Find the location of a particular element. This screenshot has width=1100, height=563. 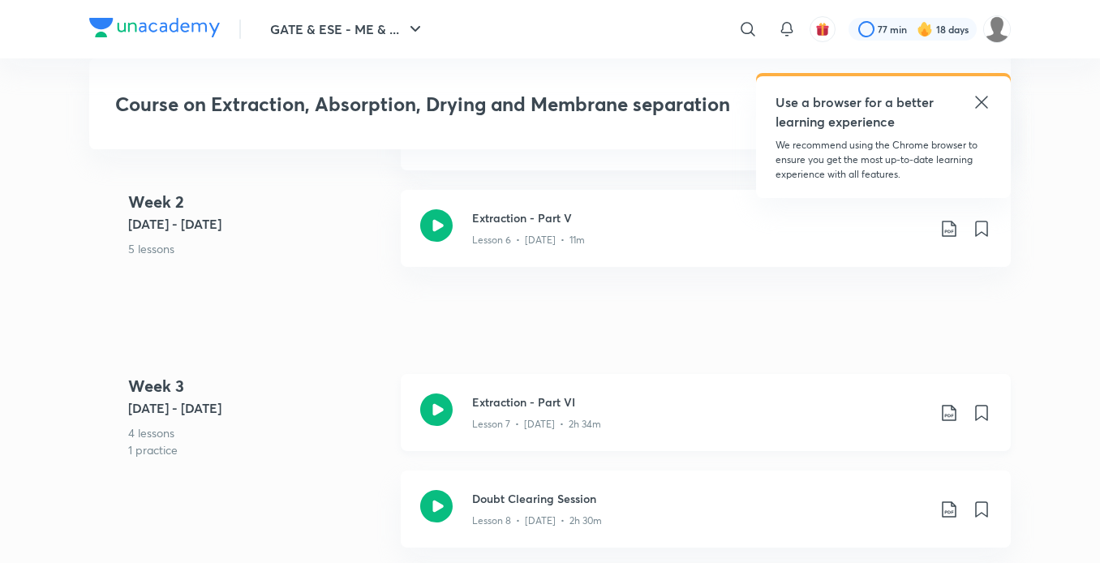

h4: Week 3 is located at coordinates (258, 386).